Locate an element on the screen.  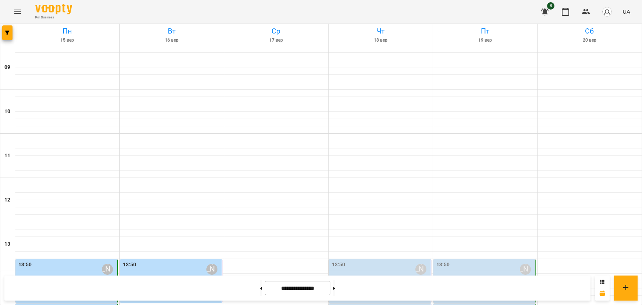
h6: 20 вер is located at coordinates (589, 40).